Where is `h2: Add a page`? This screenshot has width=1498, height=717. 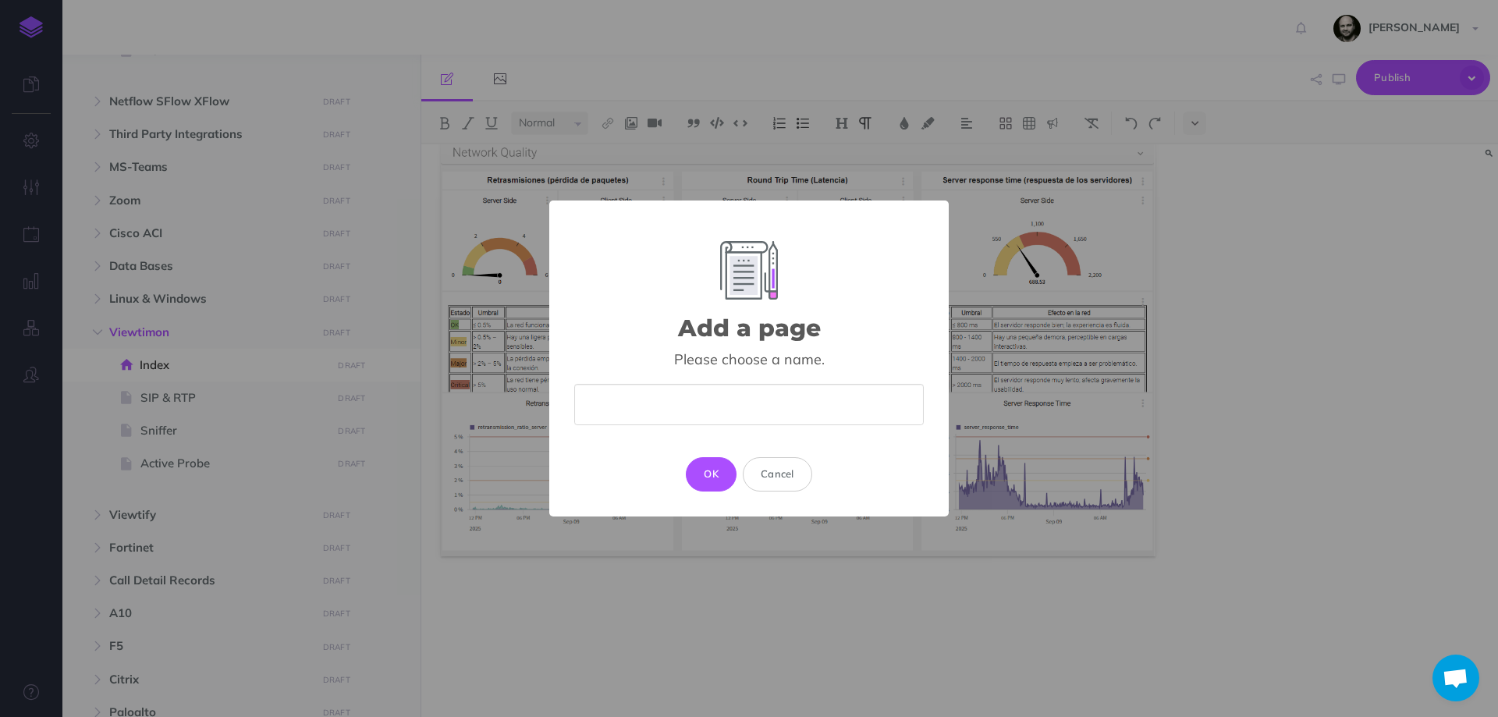 h2: Add a page is located at coordinates (749, 328).